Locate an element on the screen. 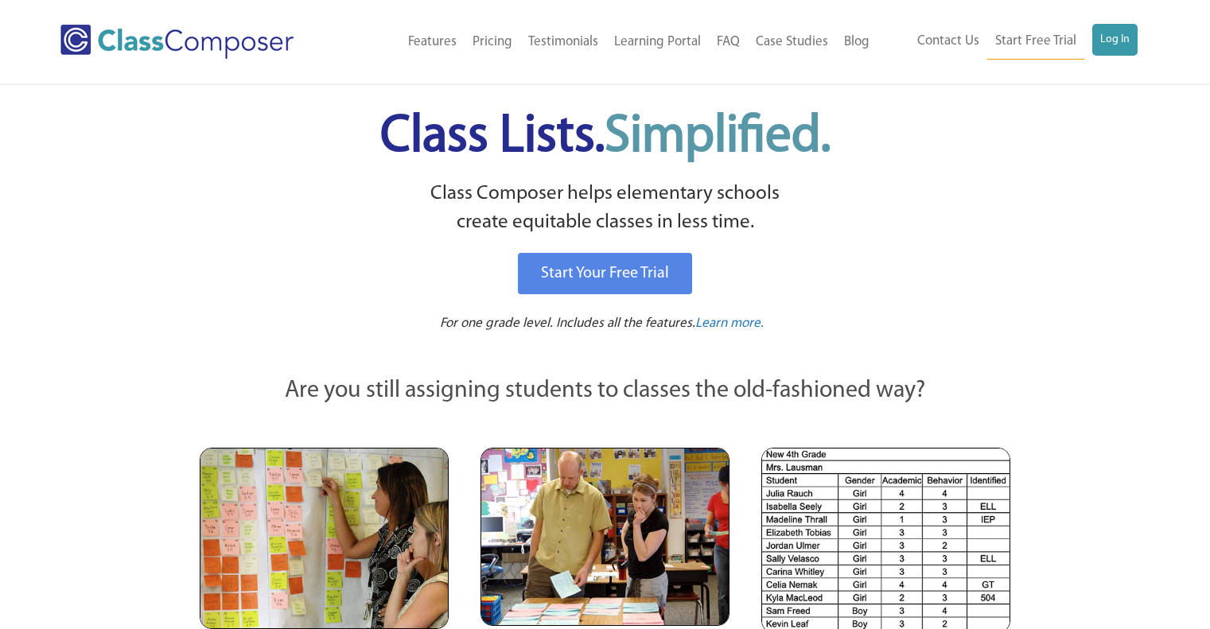 Image resolution: width=1210 pixels, height=629 pixels. span: Simplified. is located at coordinates (717, 137).